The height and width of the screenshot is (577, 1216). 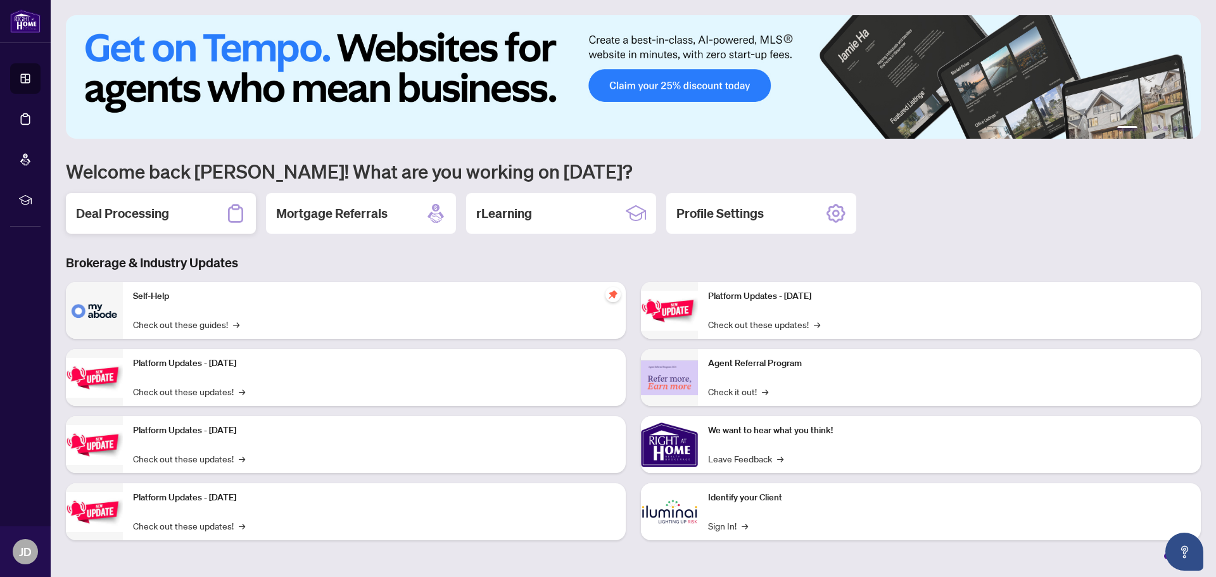 I want to click on button: 6, so click(x=1186, y=129).